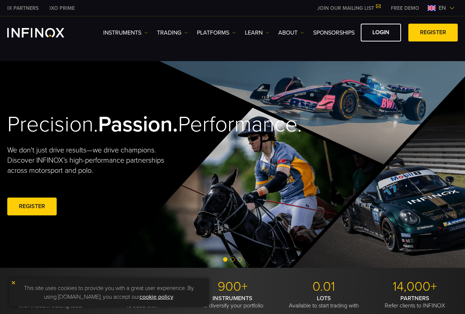  Describe the element at coordinates (172, 33) in the screenshot. I see `a: TRADING` at that location.